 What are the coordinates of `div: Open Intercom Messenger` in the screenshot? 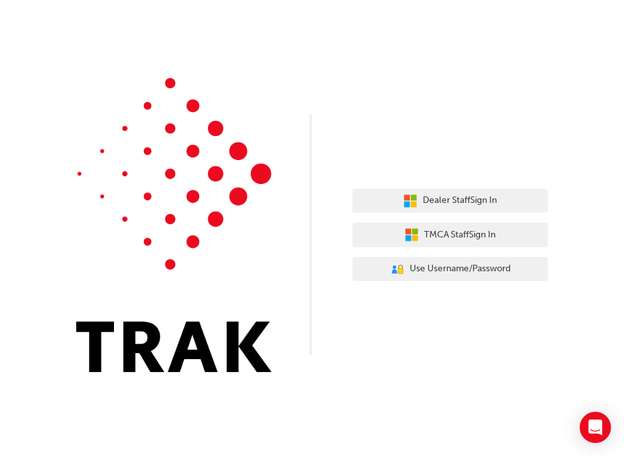 It's located at (595, 428).